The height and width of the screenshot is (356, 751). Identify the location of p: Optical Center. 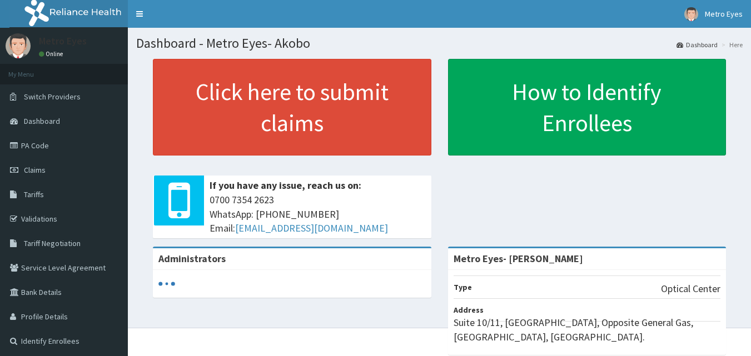
(691, 289).